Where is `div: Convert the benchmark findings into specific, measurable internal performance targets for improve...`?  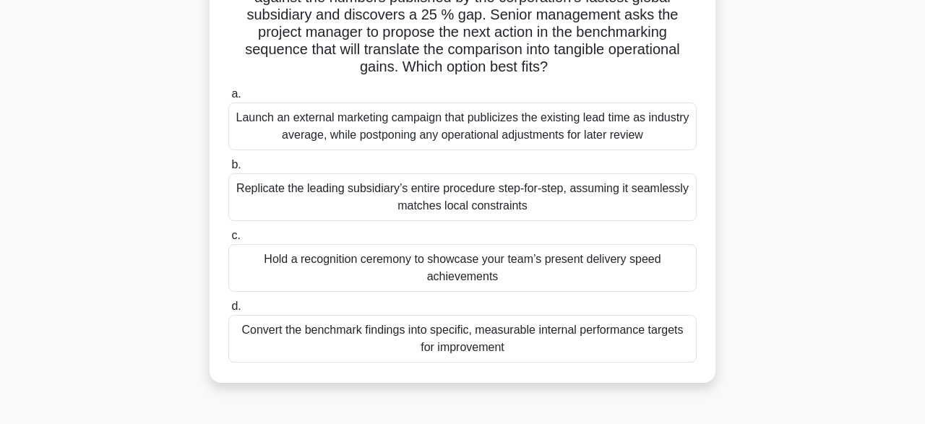 div: Convert the benchmark findings into specific, measurable internal performance targets for improve... is located at coordinates (463, 339).